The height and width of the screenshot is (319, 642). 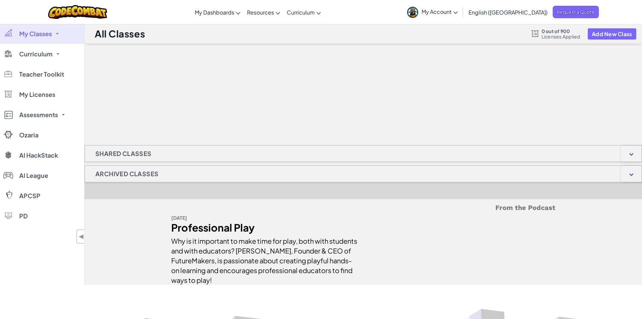 I want to click on img: avatar, so click(x=413, y=12).